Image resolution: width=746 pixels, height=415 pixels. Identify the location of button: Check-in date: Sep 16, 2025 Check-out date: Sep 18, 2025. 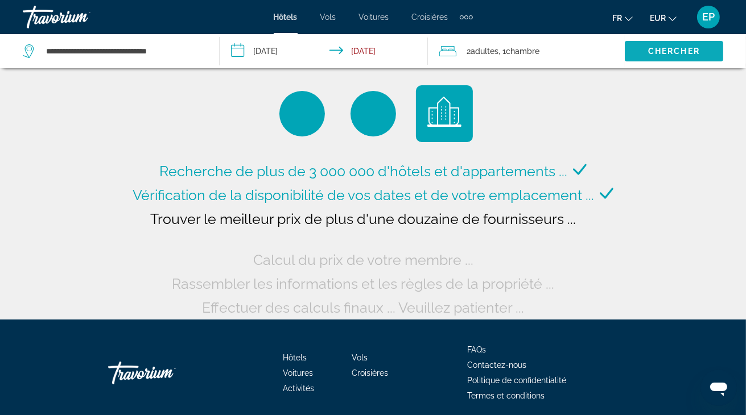
(324, 51).